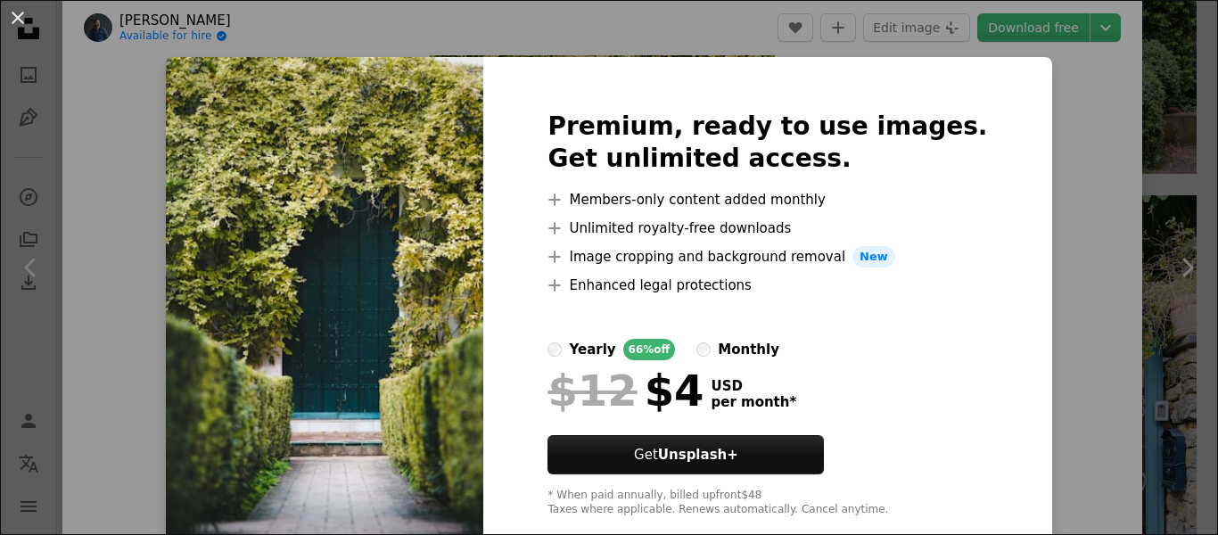  I want to click on li: Members-only content added monthly, so click(767, 200).